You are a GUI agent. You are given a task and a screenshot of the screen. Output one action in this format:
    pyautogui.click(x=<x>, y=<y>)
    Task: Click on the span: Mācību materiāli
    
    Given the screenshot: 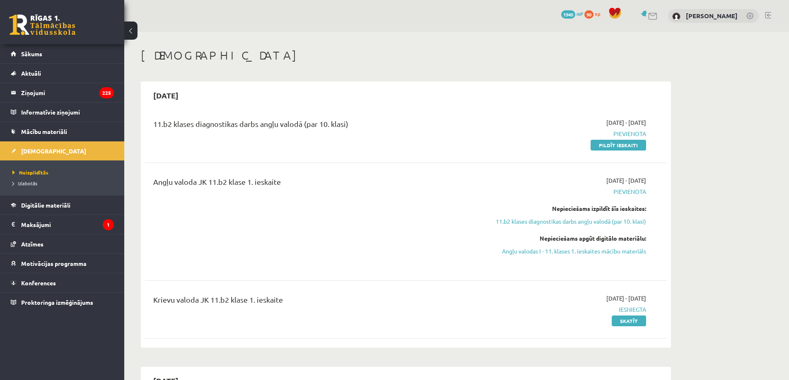 What is the action you would take?
    pyautogui.click(x=44, y=132)
    